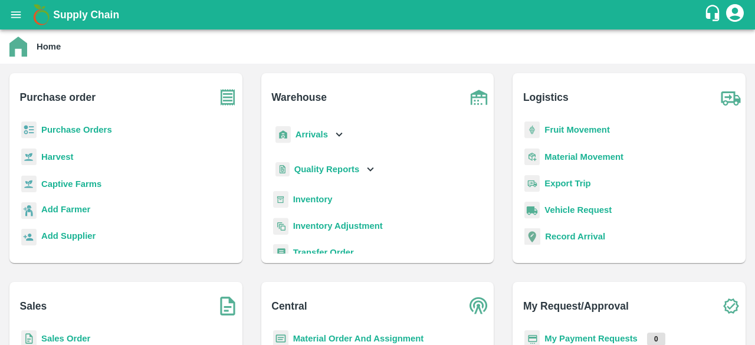 The height and width of the screenshot is (345, 755). Describe the element at coordinates (591, 339) in the screenshot. I see `b: My Payment Requests` at that location.